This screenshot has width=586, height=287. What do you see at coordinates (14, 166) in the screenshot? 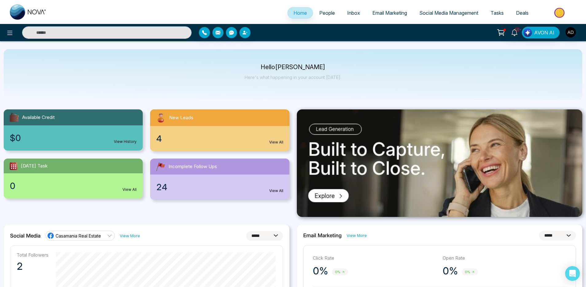
I see `img: todayTask.svg` at bounding box center [14, 166].